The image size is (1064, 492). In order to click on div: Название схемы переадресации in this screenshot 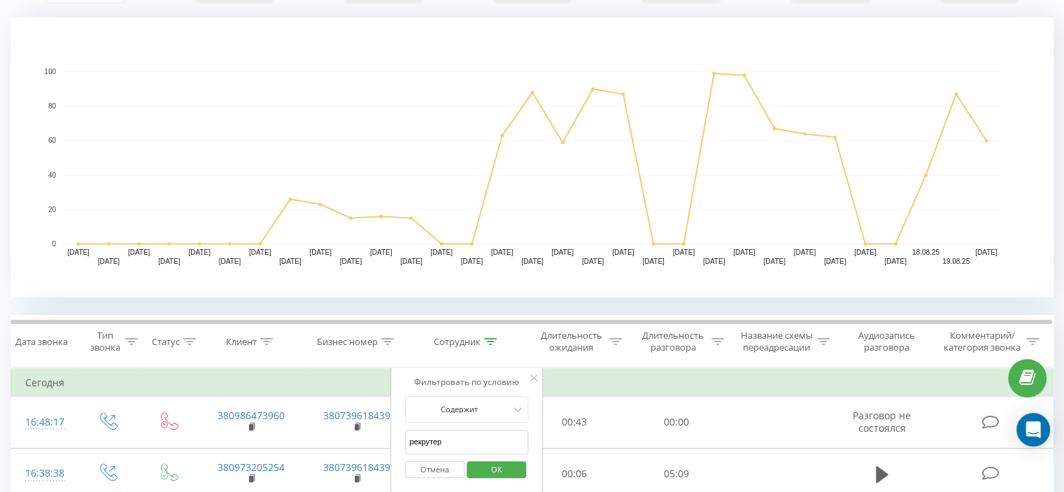, I will do `click(776, 341)`.